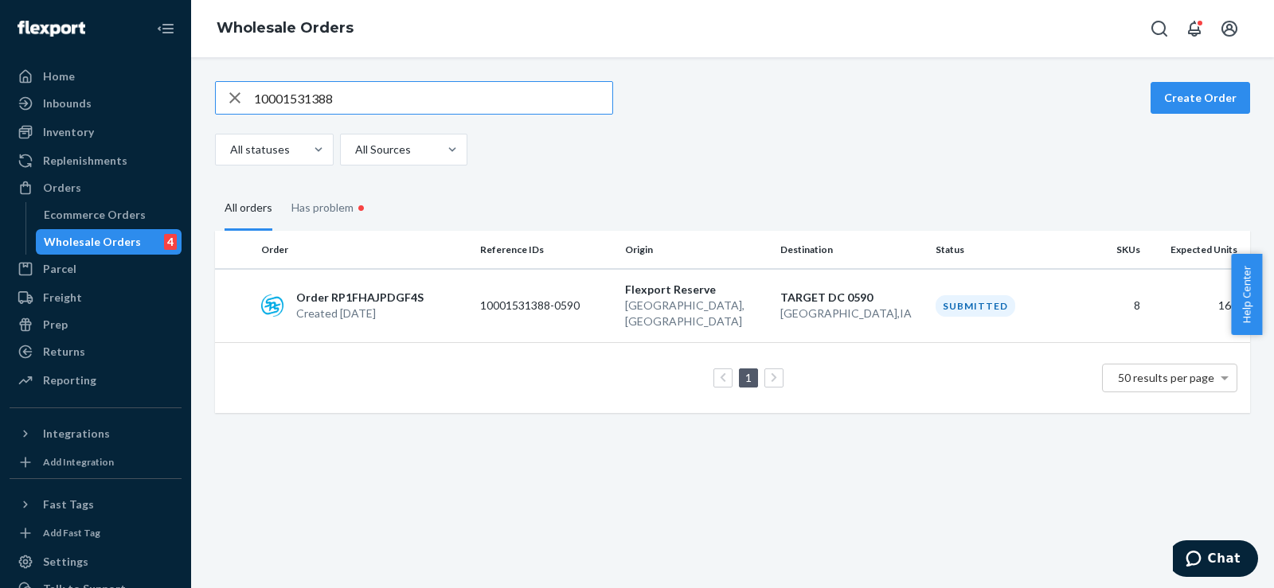 The image size is (1274, 588). What do you see at coordinates (851, 250) in the screenshot?
I see `th: Destination` at bounding box center [851, 250].